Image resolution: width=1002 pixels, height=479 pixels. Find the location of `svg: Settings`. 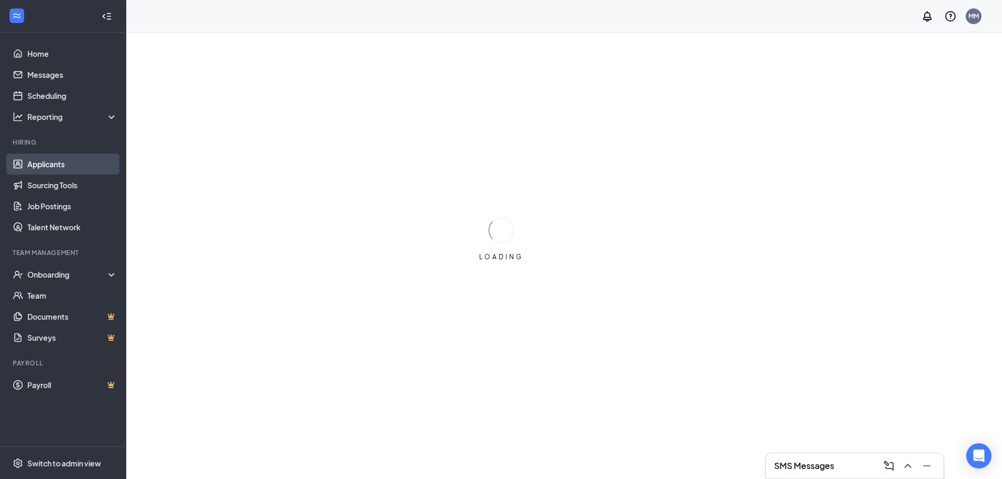

svg: Settings is located at coordinates (18, 464).